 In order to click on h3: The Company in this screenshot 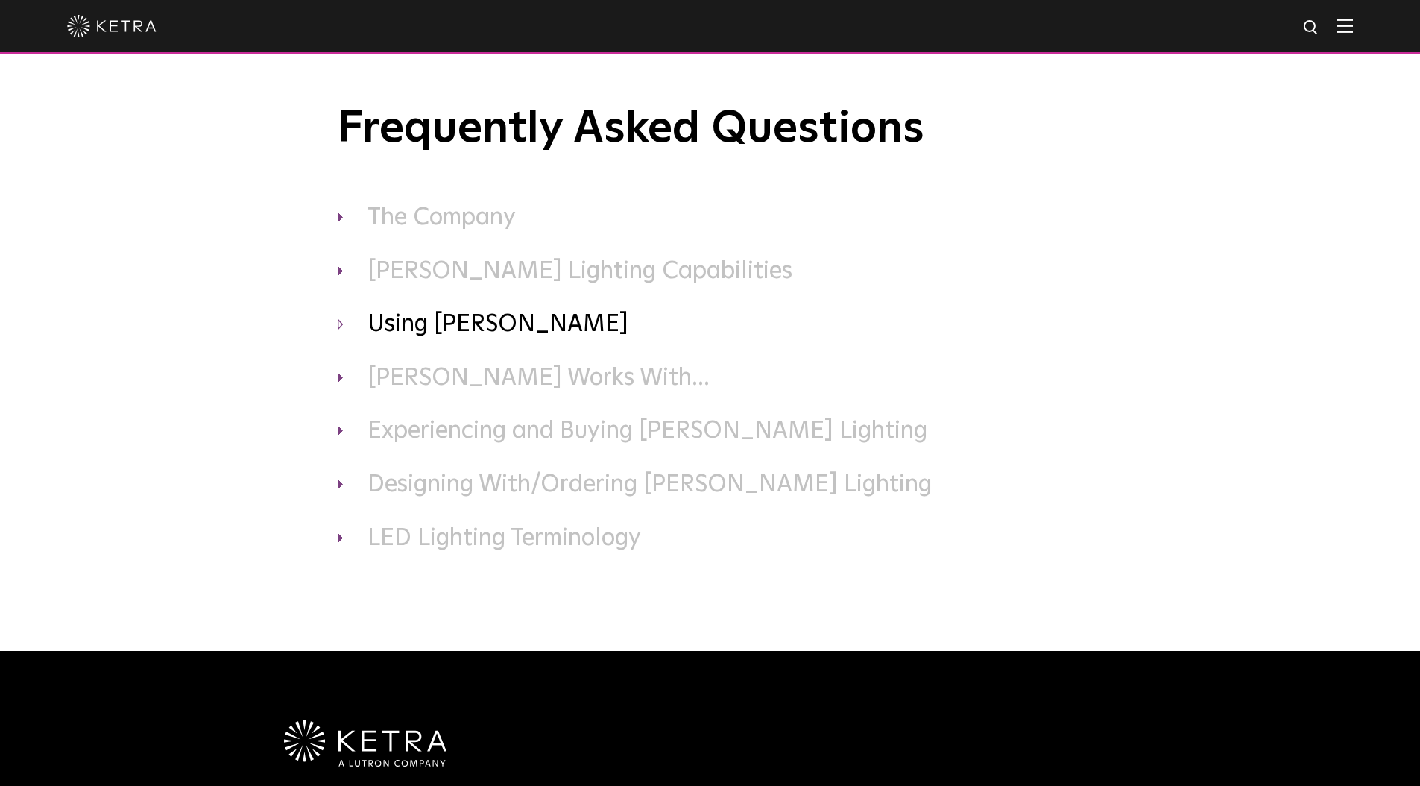, I will do `click(710, 218)`.